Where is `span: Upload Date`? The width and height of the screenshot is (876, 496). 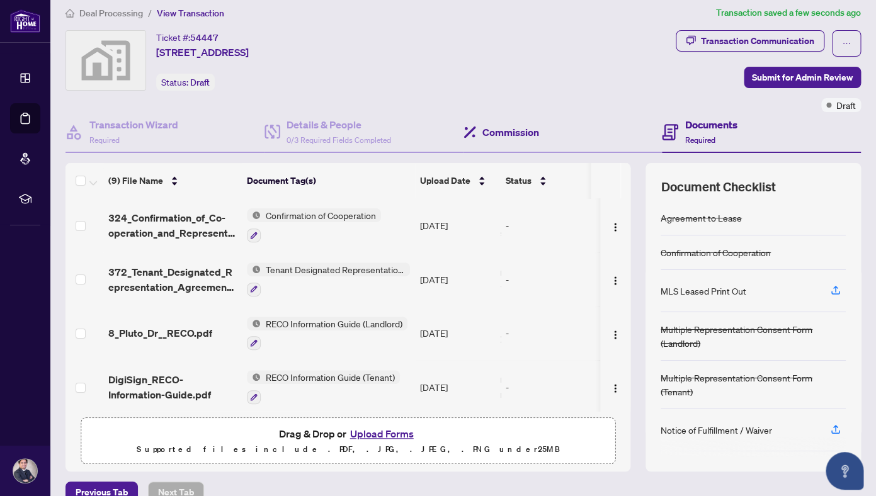 span: Upload Date is located at coordinates (445, 181).